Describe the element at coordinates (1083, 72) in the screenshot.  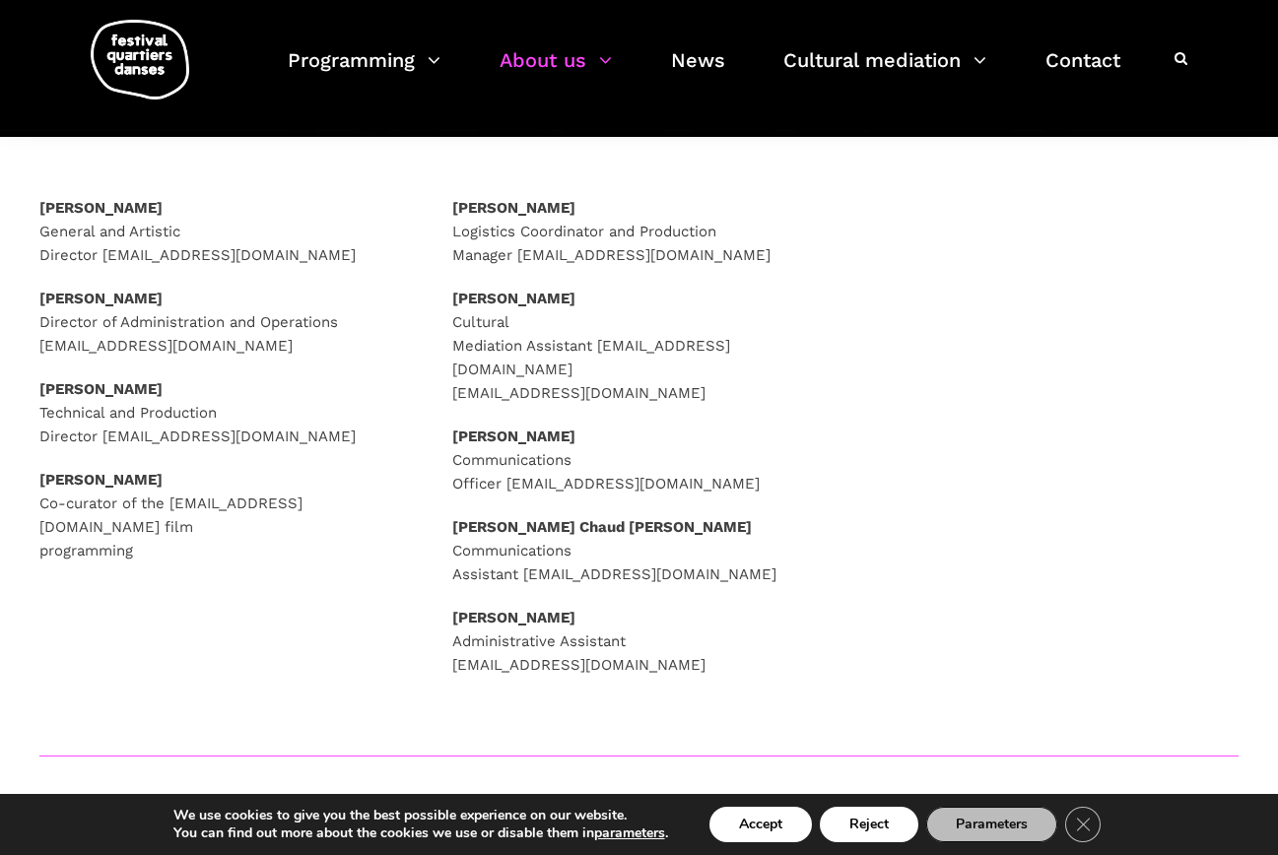
I see `a: Contact` at that location.